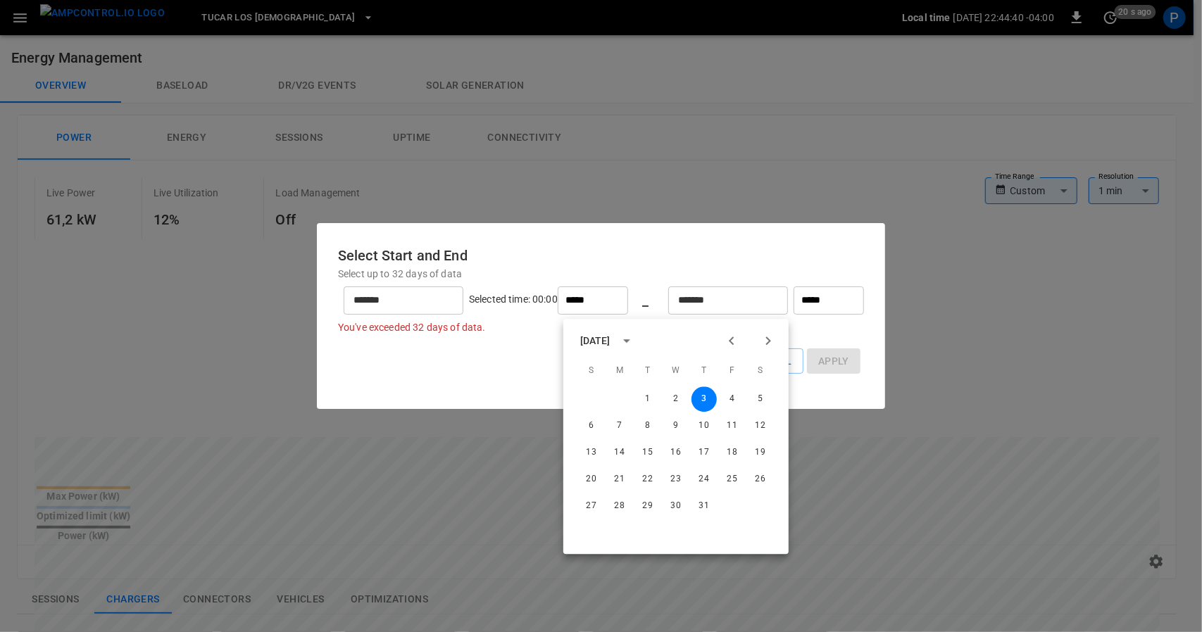 The image size is (1202, 632). What do you see at coordinates (591, 426) in the screenshot?
I see `button: 6` at bounding box center [591, 426].